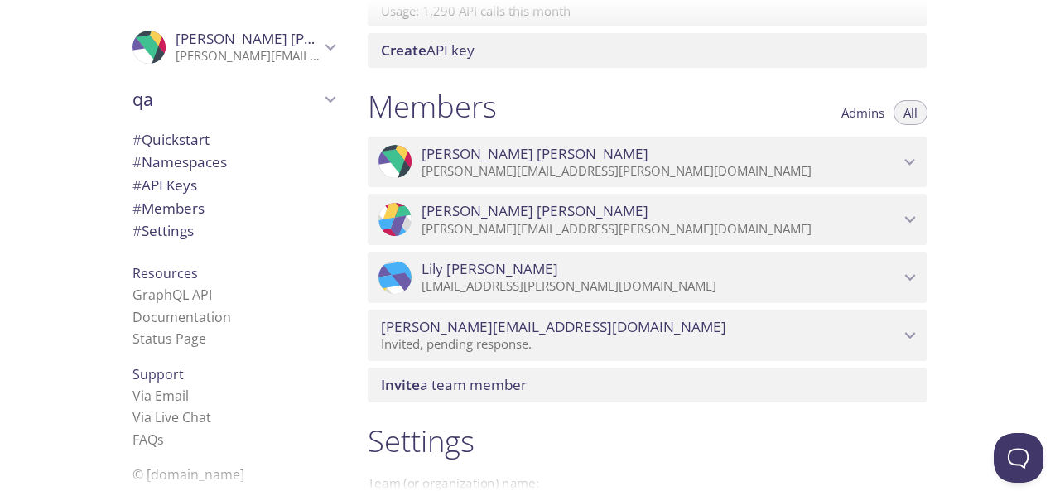 The width and height of the screenshot is (1060, 491). Describe the element at coordinates (169, 339) in the screenshot. I see `a: Status Page` at that location.